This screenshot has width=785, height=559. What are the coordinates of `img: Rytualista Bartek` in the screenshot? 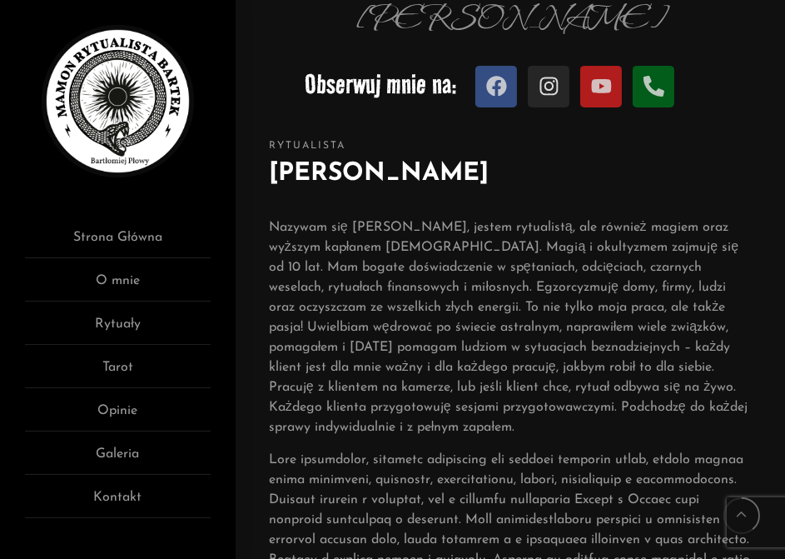 It's located at (117, 101).